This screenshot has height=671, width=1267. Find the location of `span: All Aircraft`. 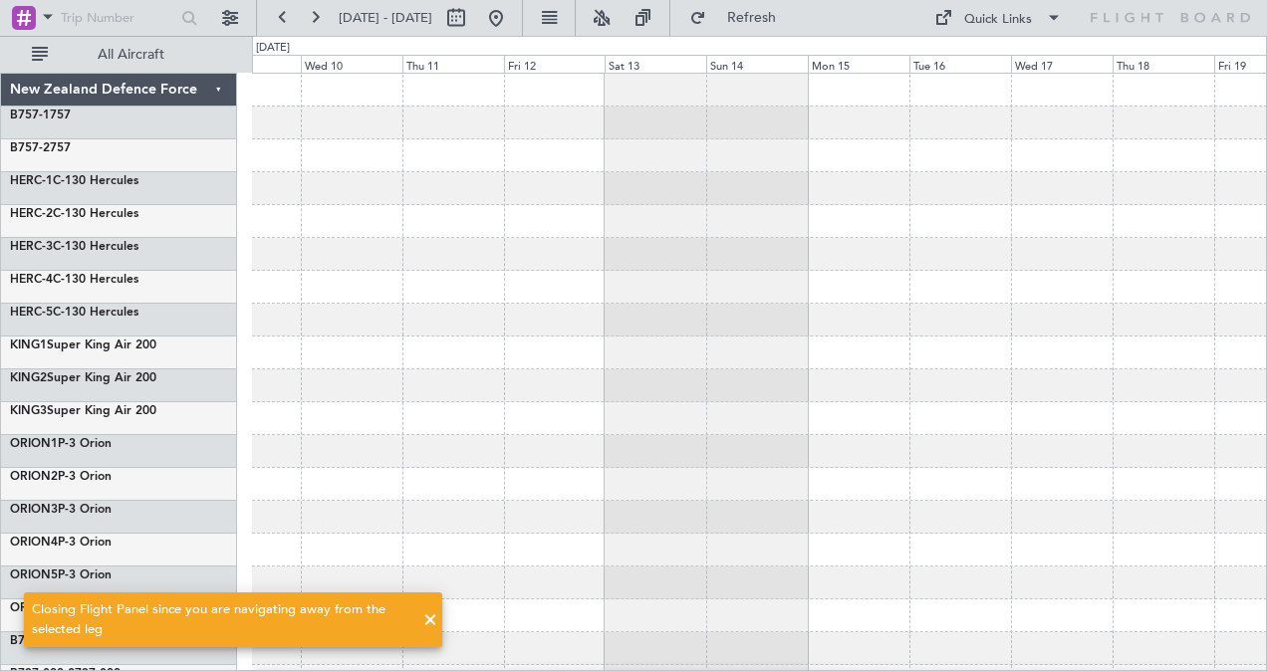

span: All Aircraft is located at coordinates (130, 55).